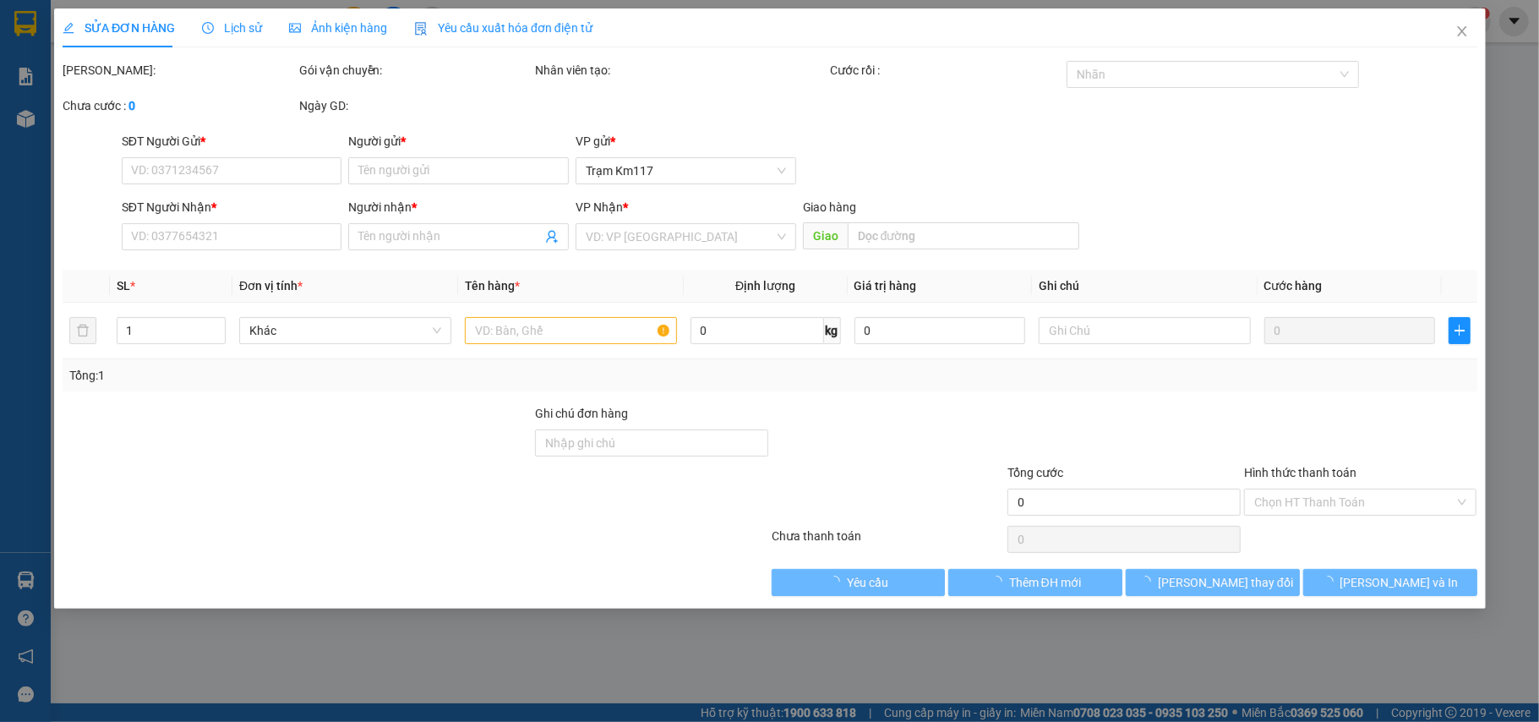 The width and height of the screenshot is (1539, 722). Describe the element at coordinates (458, 141) in the screenshot. I see `div: Người gửi` at that location.